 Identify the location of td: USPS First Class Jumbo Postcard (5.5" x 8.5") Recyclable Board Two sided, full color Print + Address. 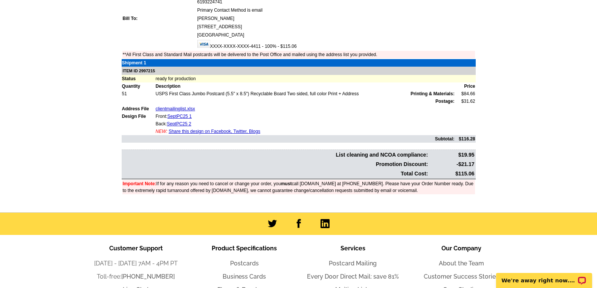
(305, 94).